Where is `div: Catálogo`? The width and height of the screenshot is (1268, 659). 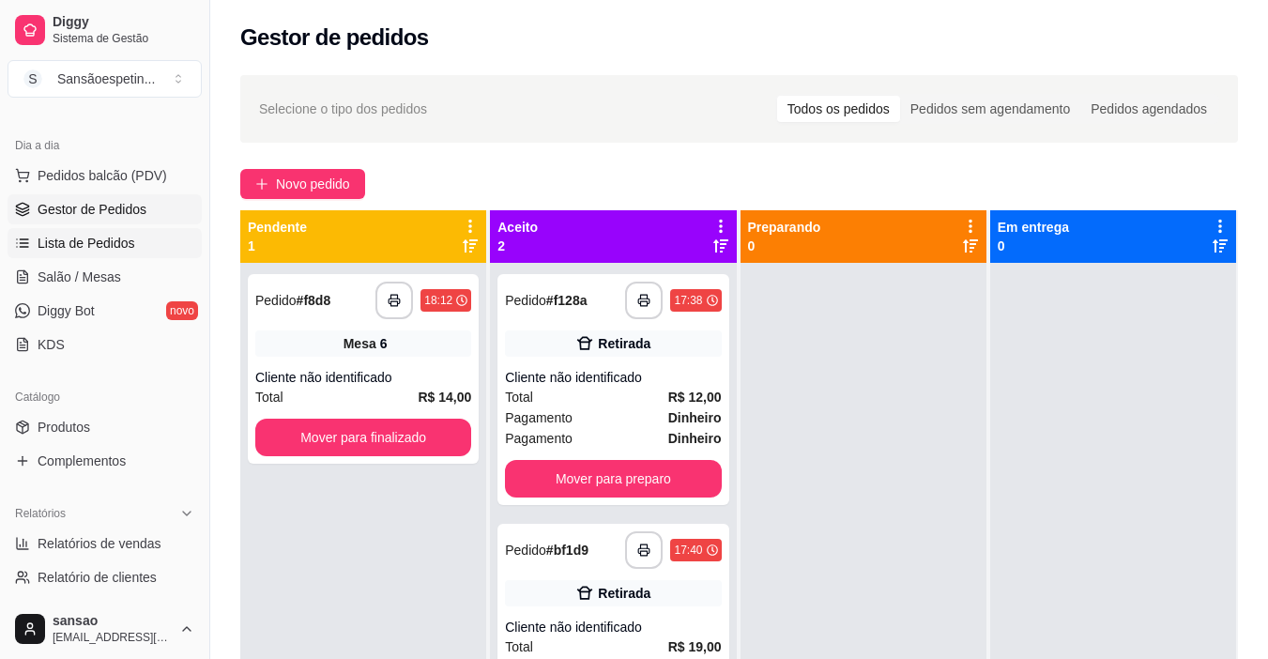 div: Catálogo is located at coordinates (104, 397).